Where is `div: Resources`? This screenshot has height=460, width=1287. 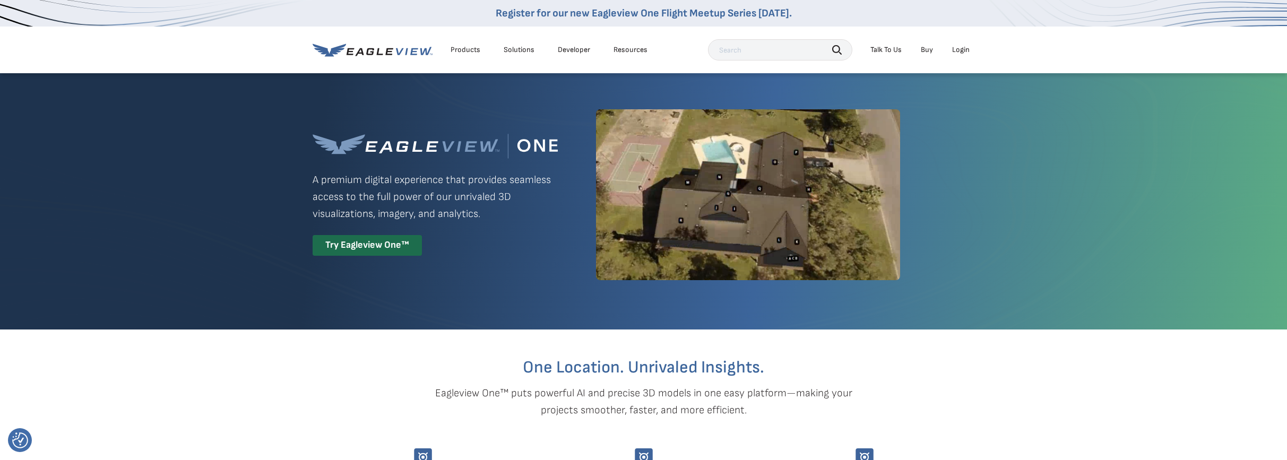
div: Resources is located at coordinates (631, 50).